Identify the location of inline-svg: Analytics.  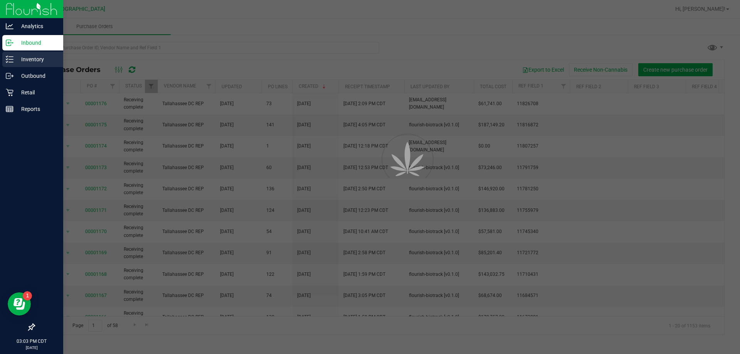
(10, 26).